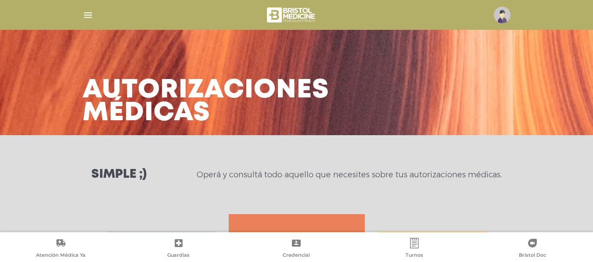  What do you see at coordinates (179, 249) in the screenshot?
I see `a: Guardias` at bounding box center [179, 249].